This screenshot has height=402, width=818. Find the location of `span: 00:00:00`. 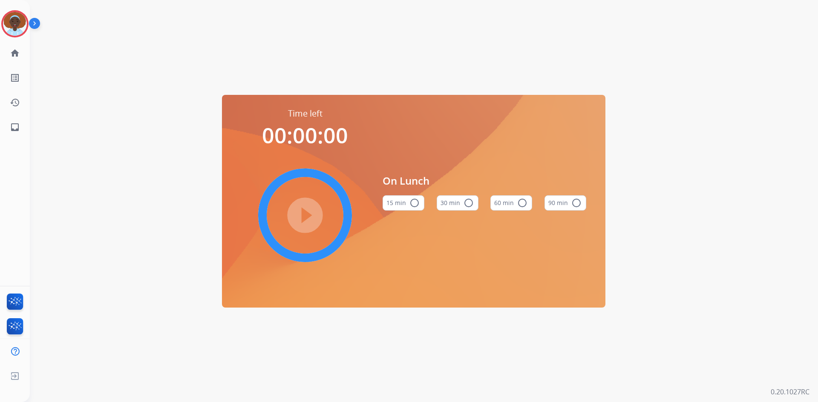

span: 00:00:00 is located at coordinates (305, 135).